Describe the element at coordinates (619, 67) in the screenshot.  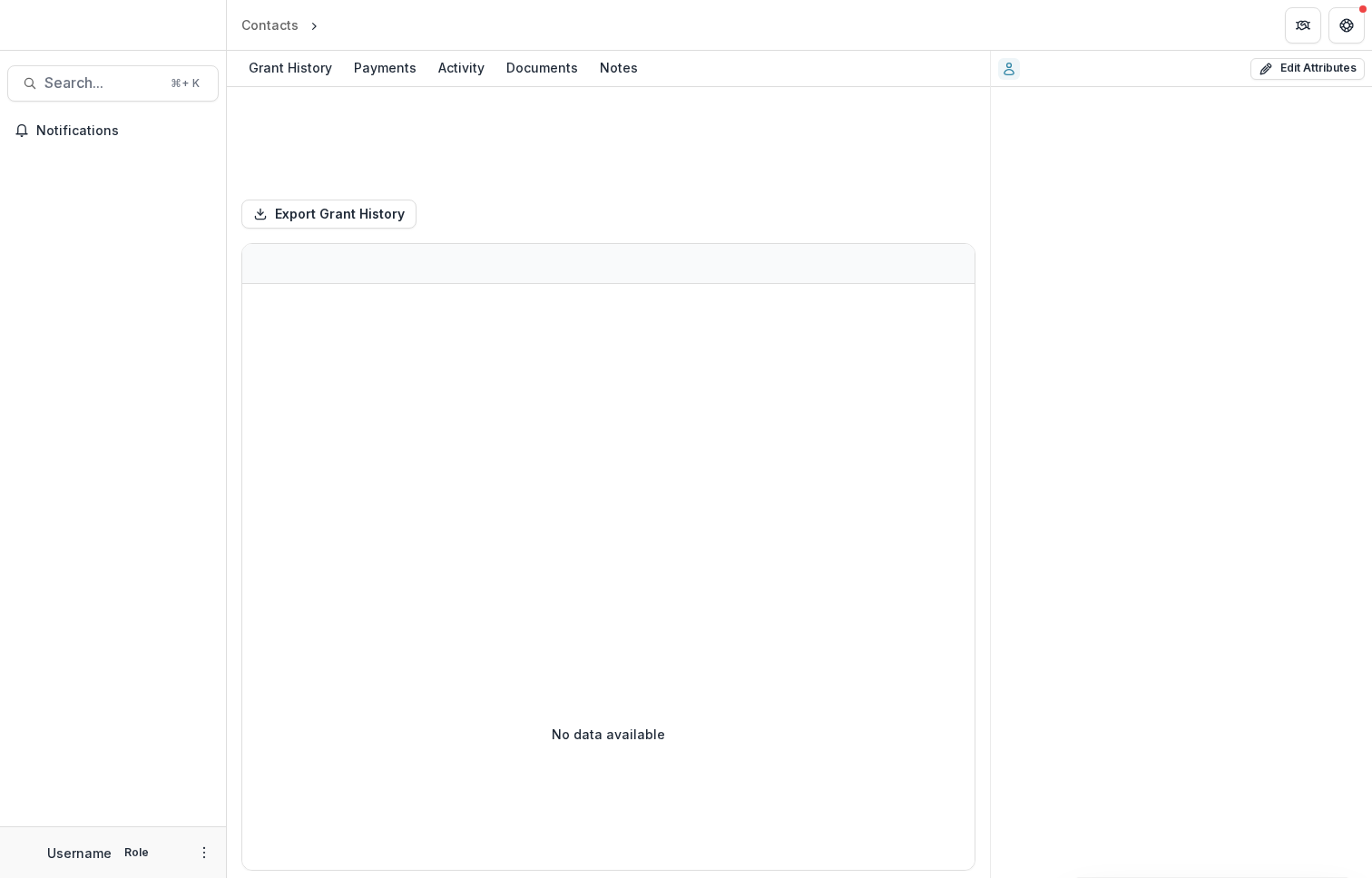
I see `div: Notes` at that location.